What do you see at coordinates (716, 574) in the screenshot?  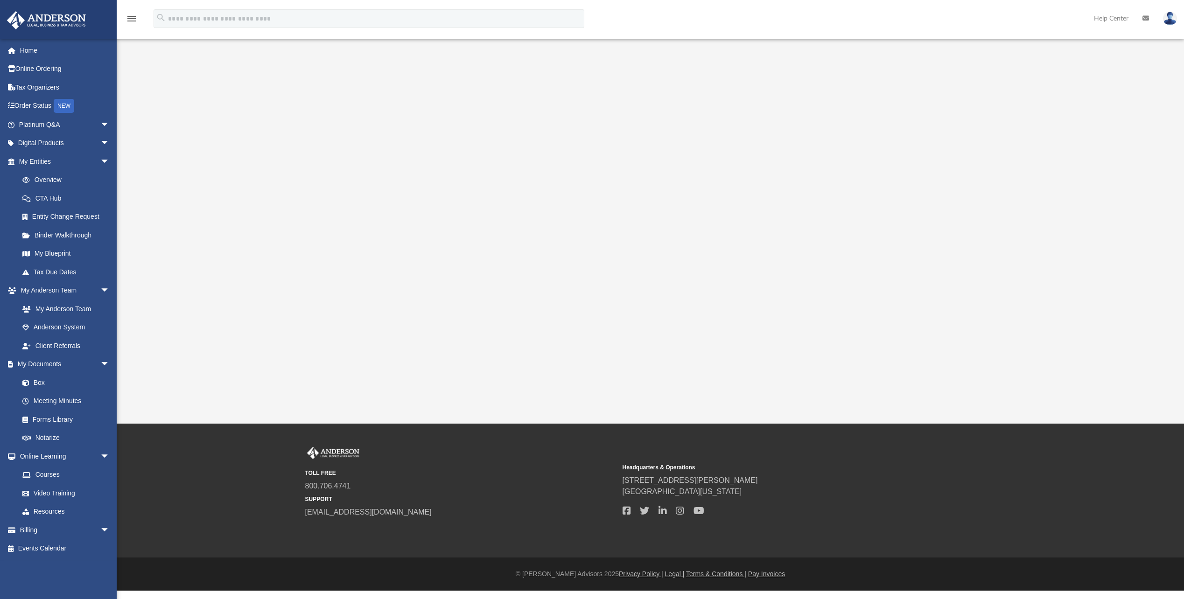 I see `a: Terms & Conditions |` at bounding box center [716, 574].